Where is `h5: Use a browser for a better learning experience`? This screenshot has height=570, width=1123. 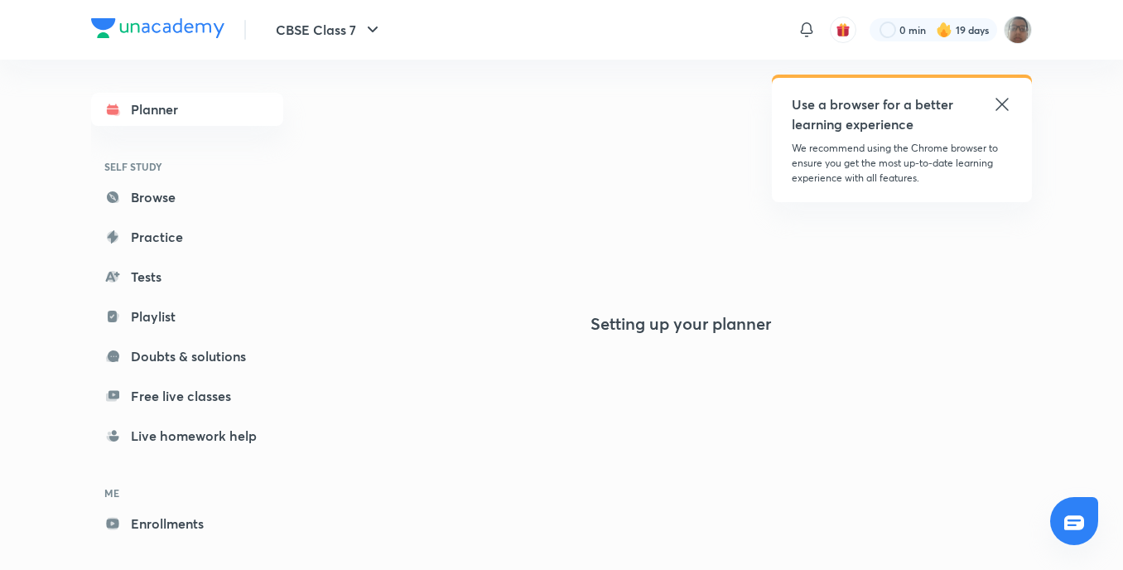
h5: Use a browser for a better learning experience is located at coordinates (874, 114).